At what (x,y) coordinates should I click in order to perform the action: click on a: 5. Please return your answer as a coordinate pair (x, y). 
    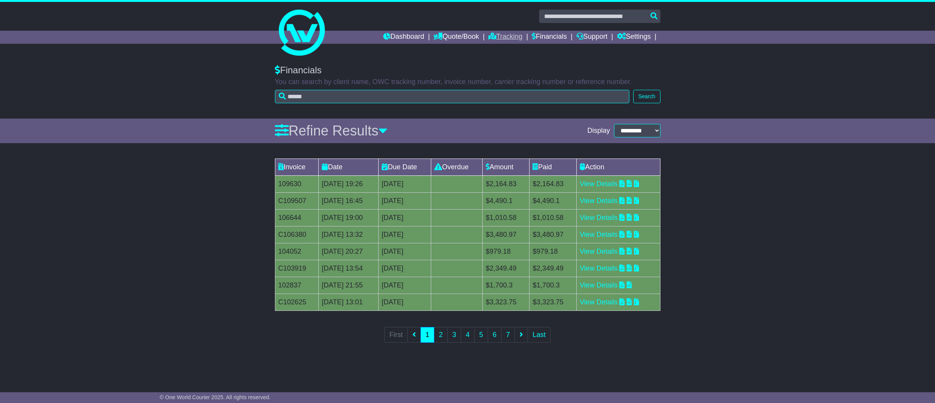
    Looking at the image, I should click on (481, 335).